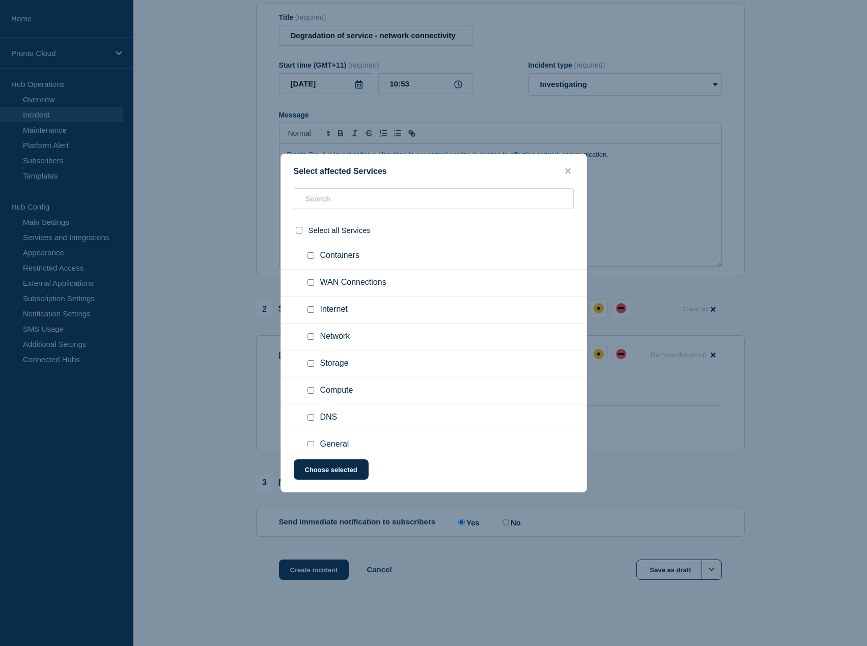  Describe the element at coordinates (335, 337) in the screenshot. I see `span: Network` at that location.